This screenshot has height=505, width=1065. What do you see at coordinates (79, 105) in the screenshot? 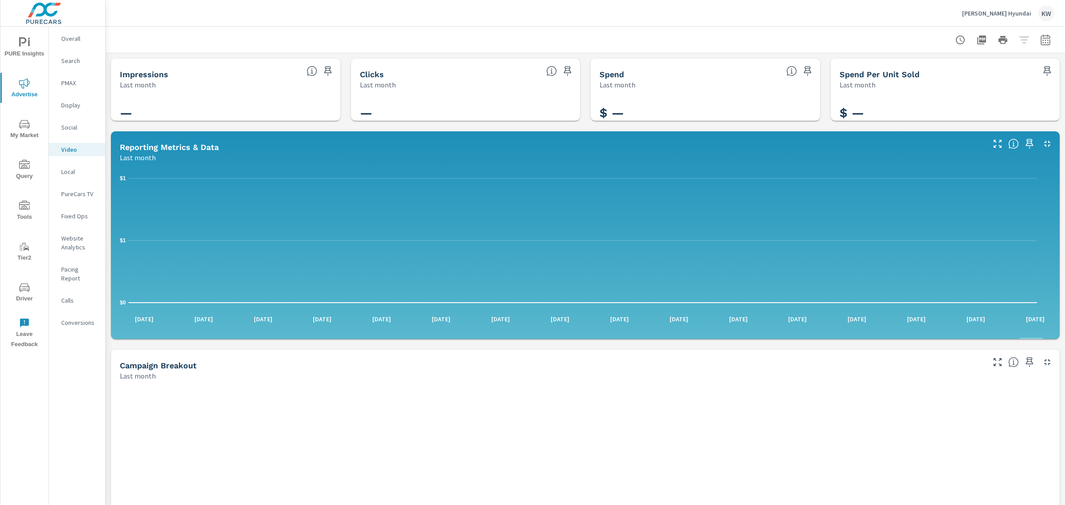
I see `p: Display` at bounding box center [79, 105].